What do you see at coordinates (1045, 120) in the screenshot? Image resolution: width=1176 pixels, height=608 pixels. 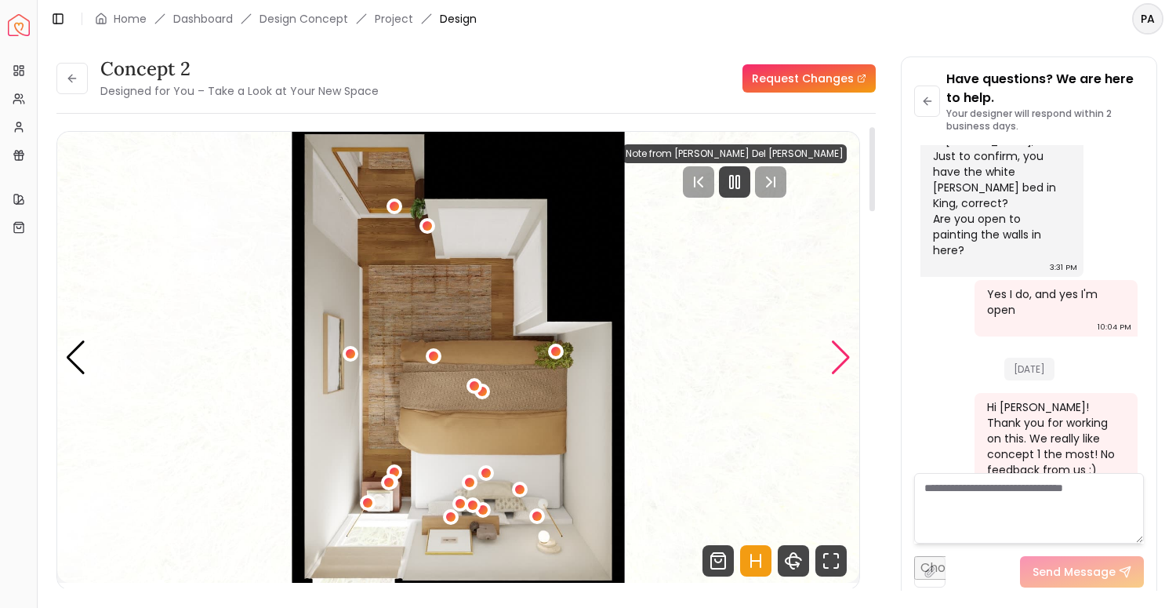 I see `p: Your designer will respond within 2 business days.` at bounding box center [1045, 120].